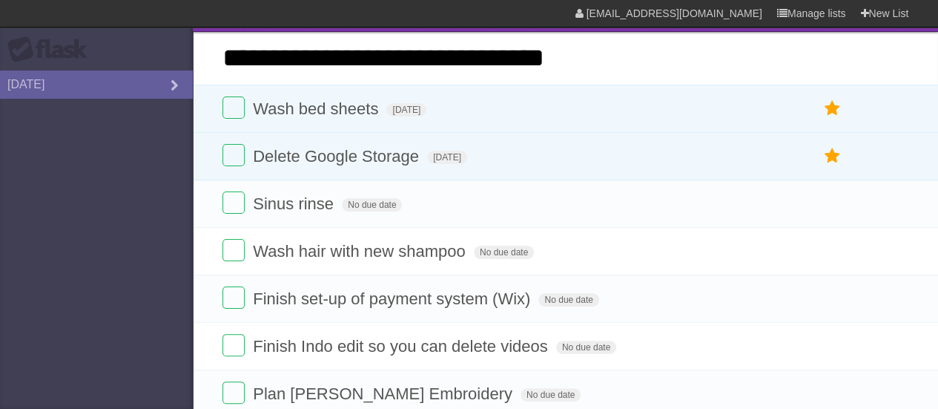 Image resolution: width=938 pixels, height=409 pixels. What do you see at coordinates (361, 251) in the screenshot?
I see `span: Wash hair with new shampoo` at bounding box center [361, 251].